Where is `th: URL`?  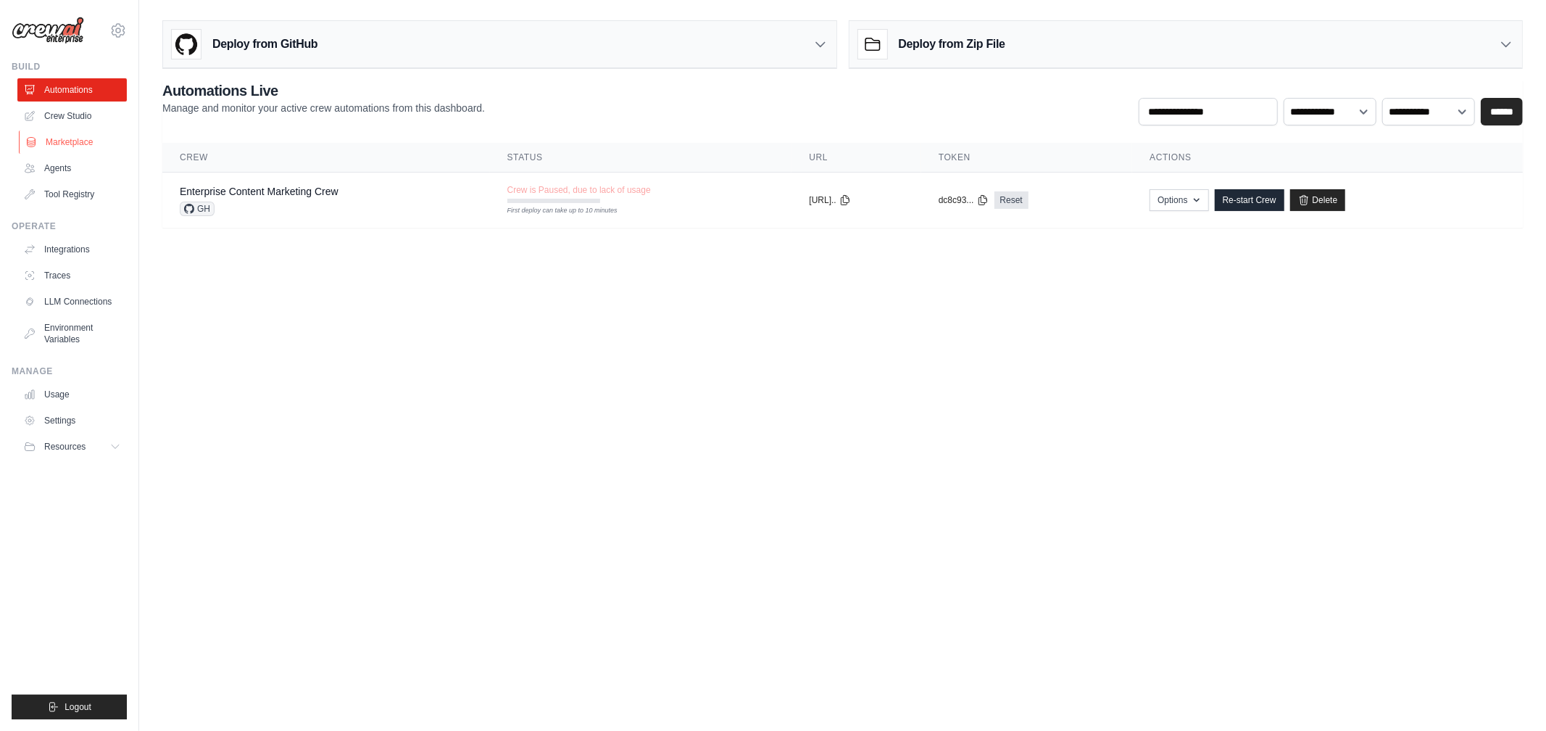 th: URL is located at coordinates (856, 157).